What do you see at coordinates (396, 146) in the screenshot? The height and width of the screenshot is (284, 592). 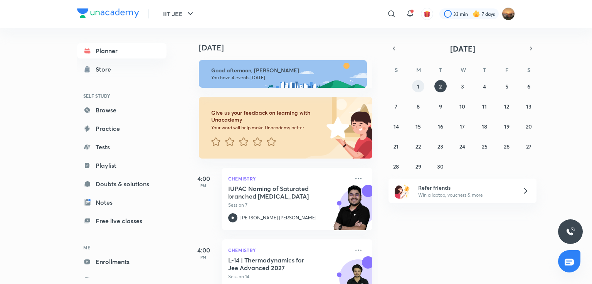 I see `button: September 21, 2025` at bounding box center [396, 146].